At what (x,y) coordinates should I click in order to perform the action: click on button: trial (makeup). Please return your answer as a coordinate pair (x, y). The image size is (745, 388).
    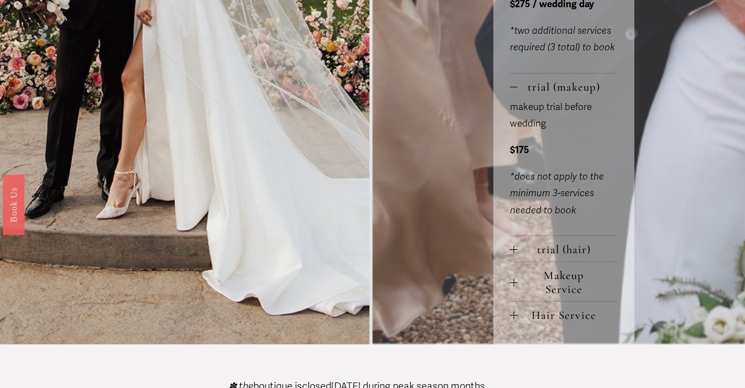
    Looking at the image, I should click on (563, 86).